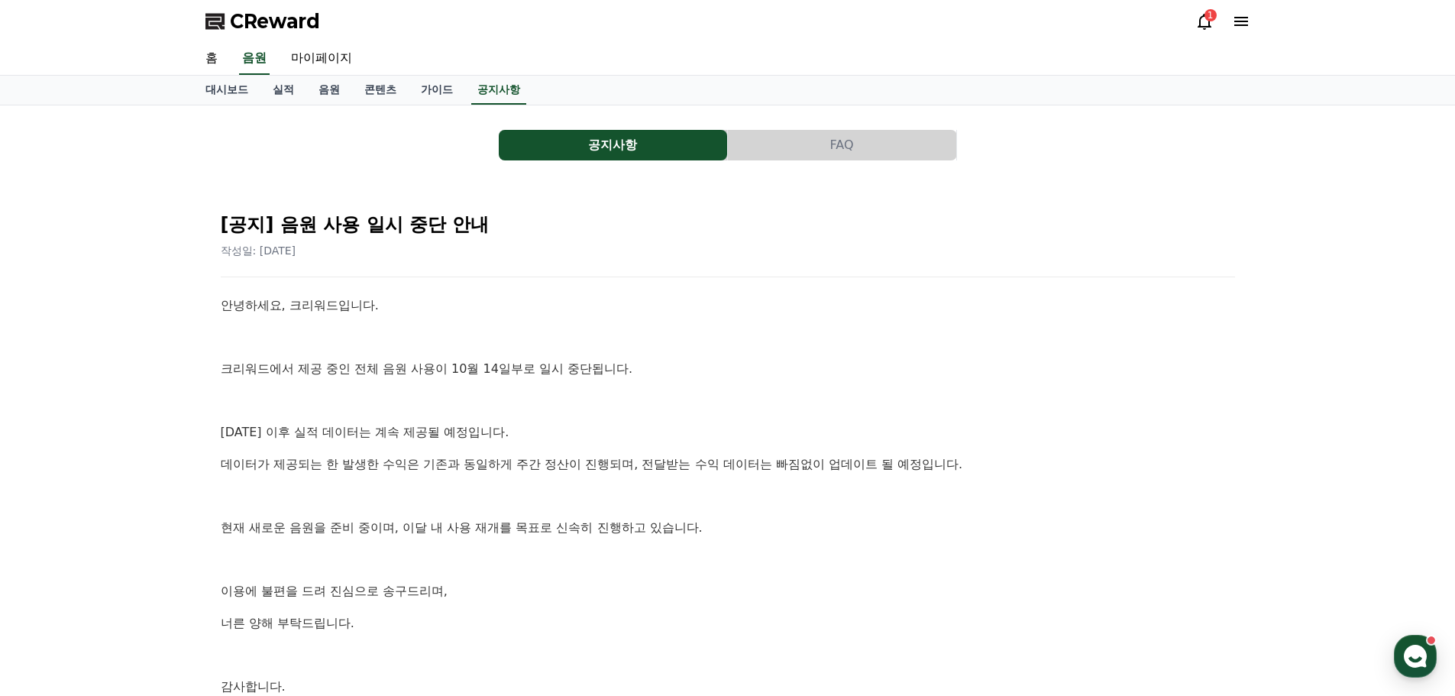  What do you see at coordinates (149, 503) in the screenshot?
I see `a: 대화` at bounding box center [149, 503].